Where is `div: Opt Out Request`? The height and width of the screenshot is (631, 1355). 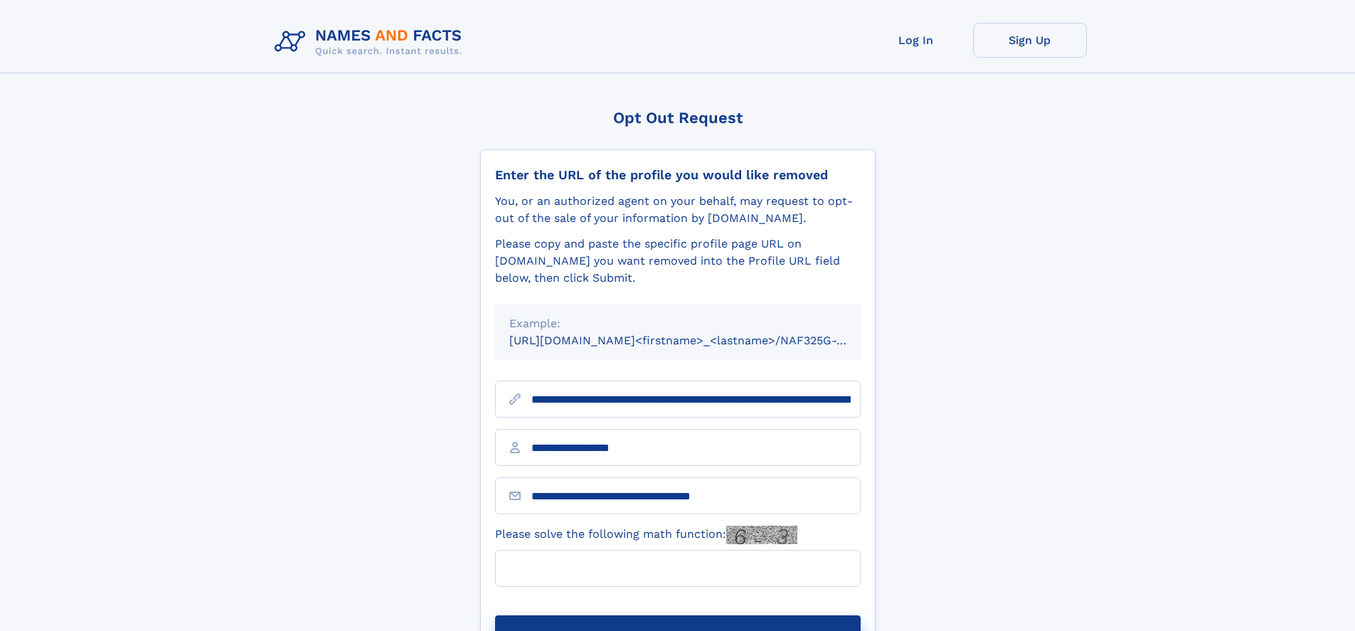
div: Opt Out Request is located at coordinates (678, 117).